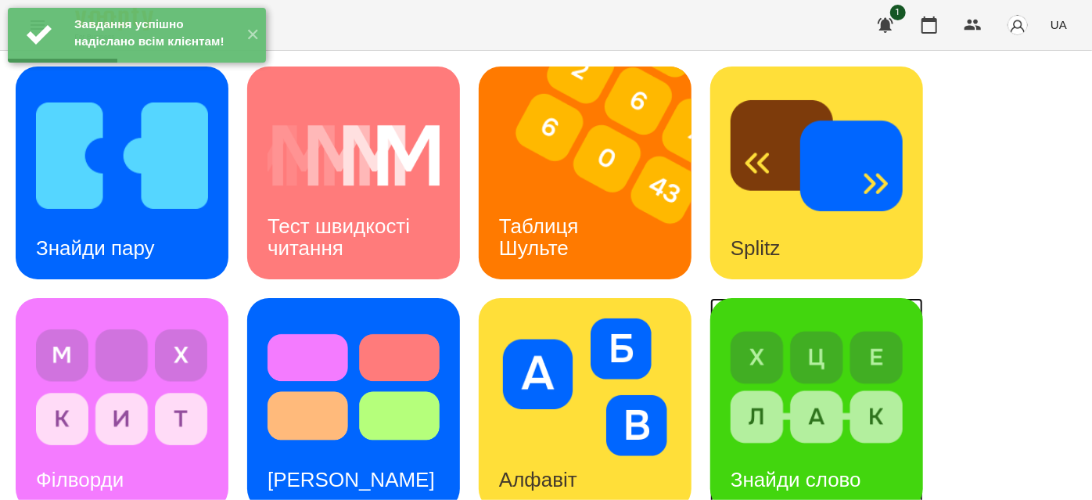 This screenshot has height=500, width=1092. I want to click on a: Таблиця ШультеТаблиця Шульте, so click(585, 173).